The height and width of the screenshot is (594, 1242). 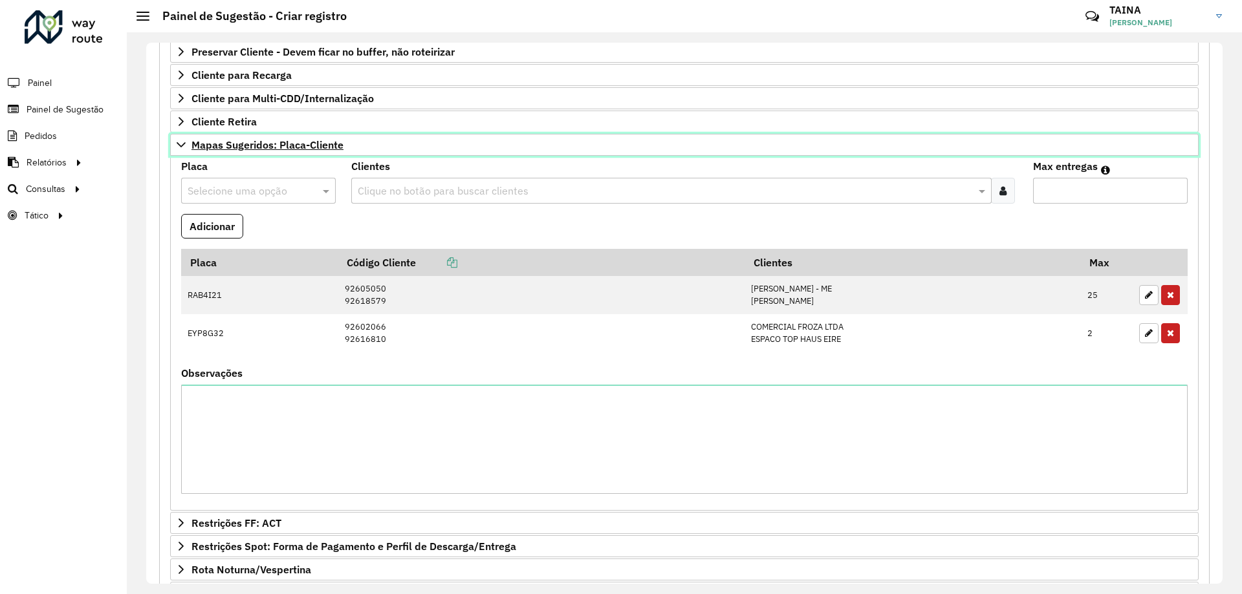 What do you see at coordinates (684, 570) in the screenshot?
I see `a: Rota Noturna/Vespertina` at bounding box center [684, 570].